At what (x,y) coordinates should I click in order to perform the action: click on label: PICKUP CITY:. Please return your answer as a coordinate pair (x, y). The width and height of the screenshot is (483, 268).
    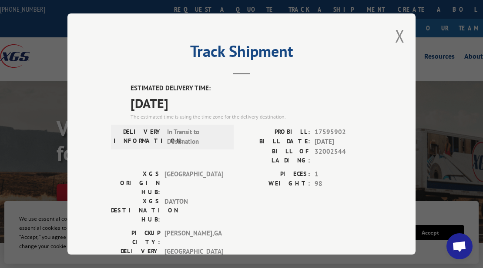
    Looking at the image, I should click on (135, 237).